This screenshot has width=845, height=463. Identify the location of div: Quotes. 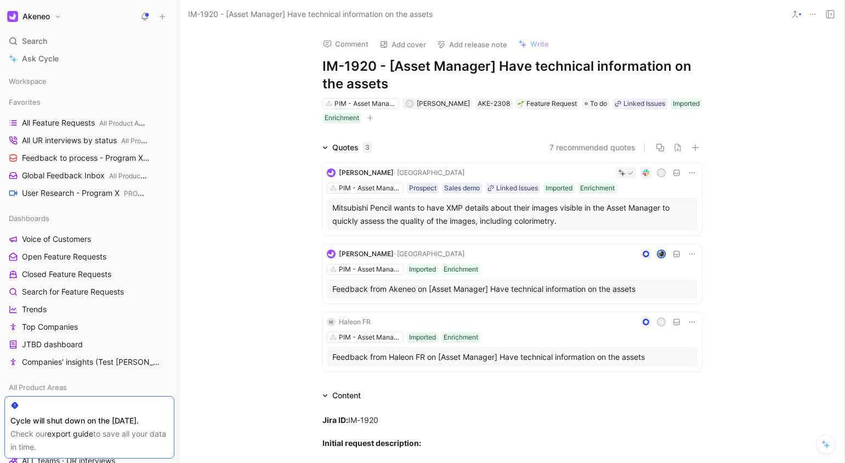
(352, 147).